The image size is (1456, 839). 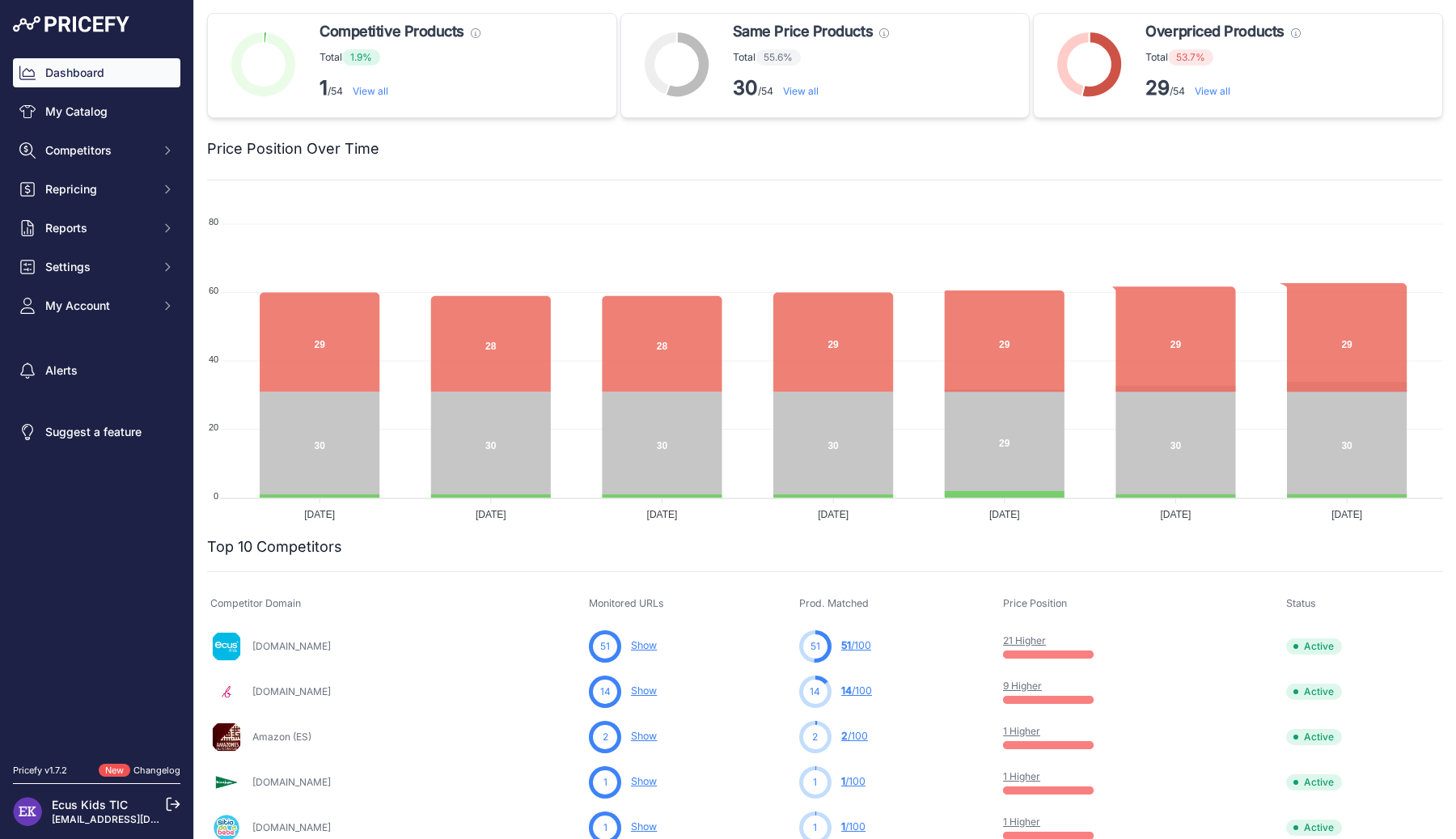 I want to click on a: 2/100, so click(x=854, y=735).